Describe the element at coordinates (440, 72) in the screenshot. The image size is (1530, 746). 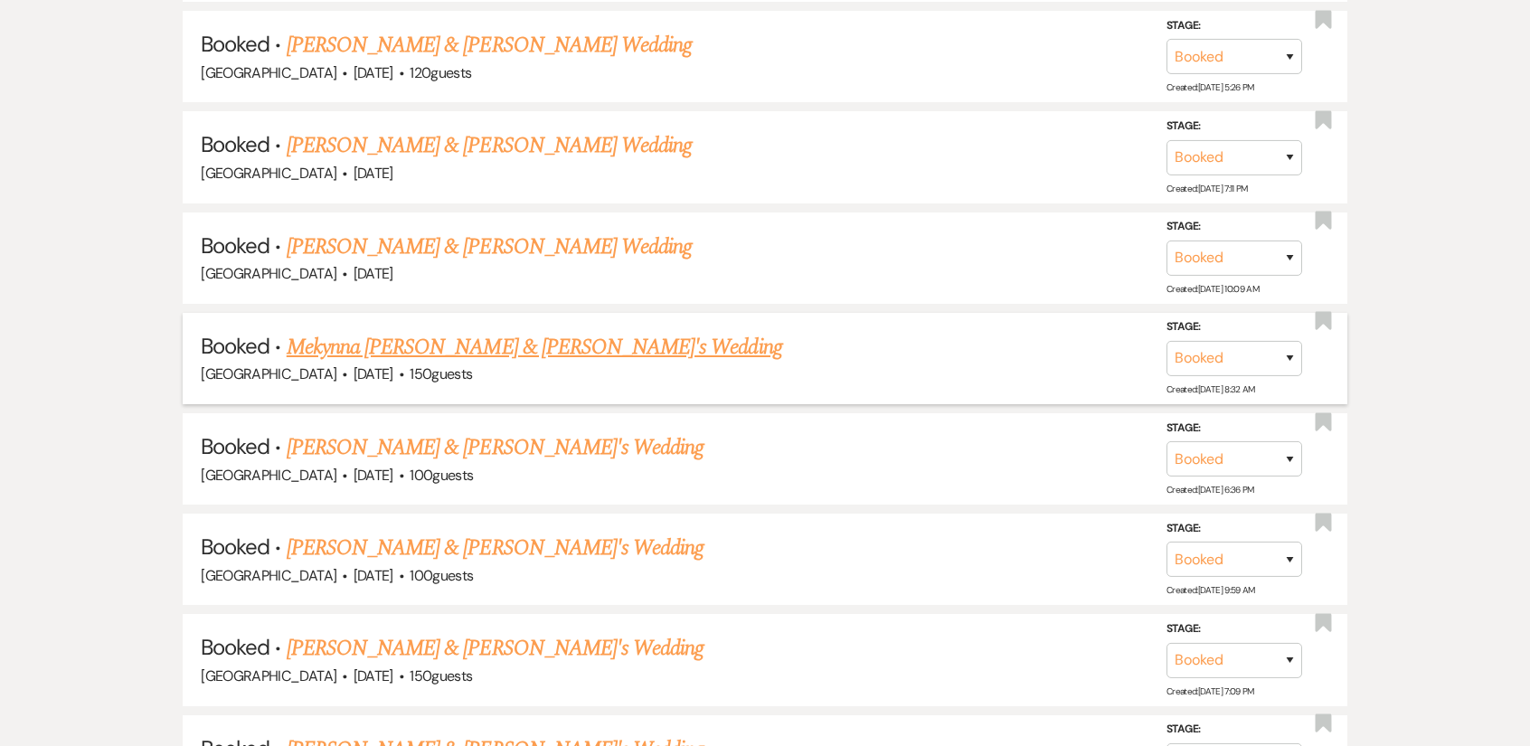
I see `span: 120 guests` at that location.